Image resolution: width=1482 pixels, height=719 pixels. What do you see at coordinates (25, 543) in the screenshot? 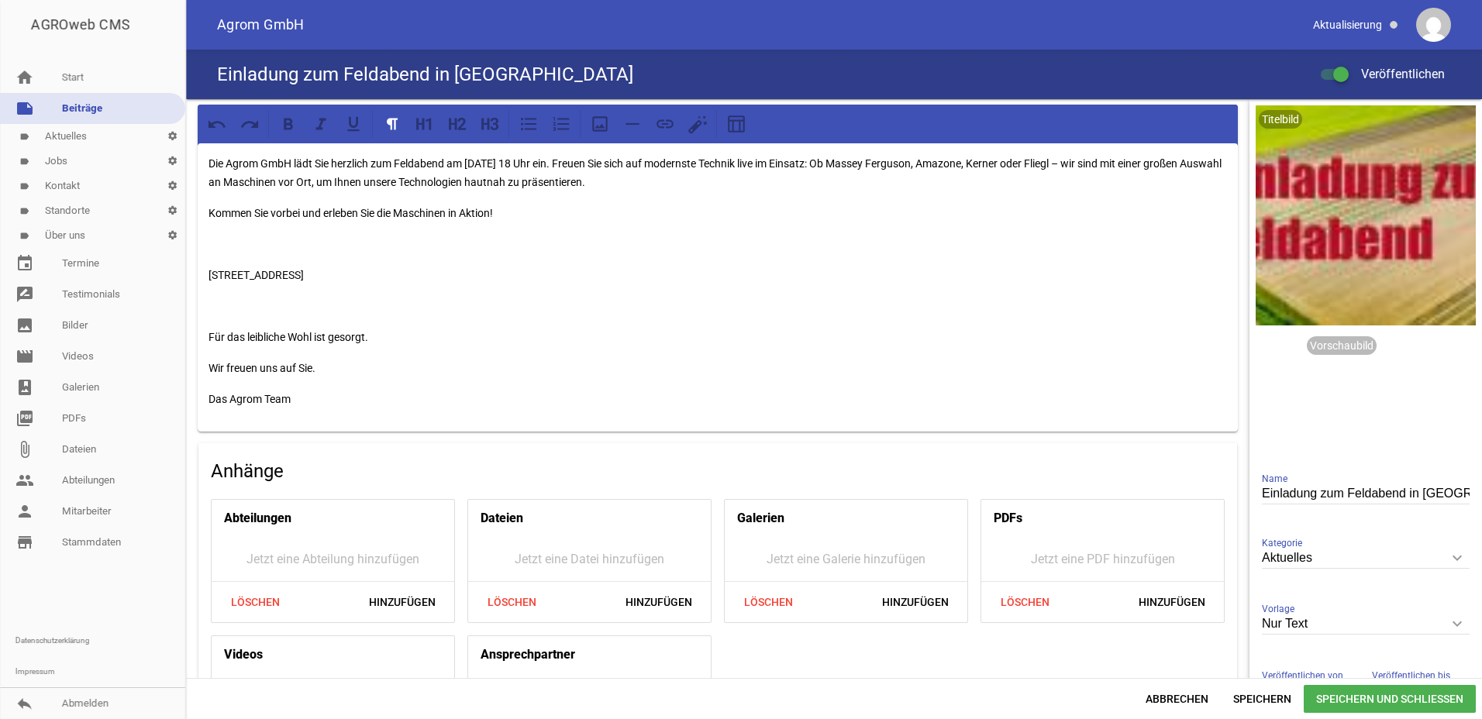
I see `i: store_mall_directory` at bounding box center [25, 543].